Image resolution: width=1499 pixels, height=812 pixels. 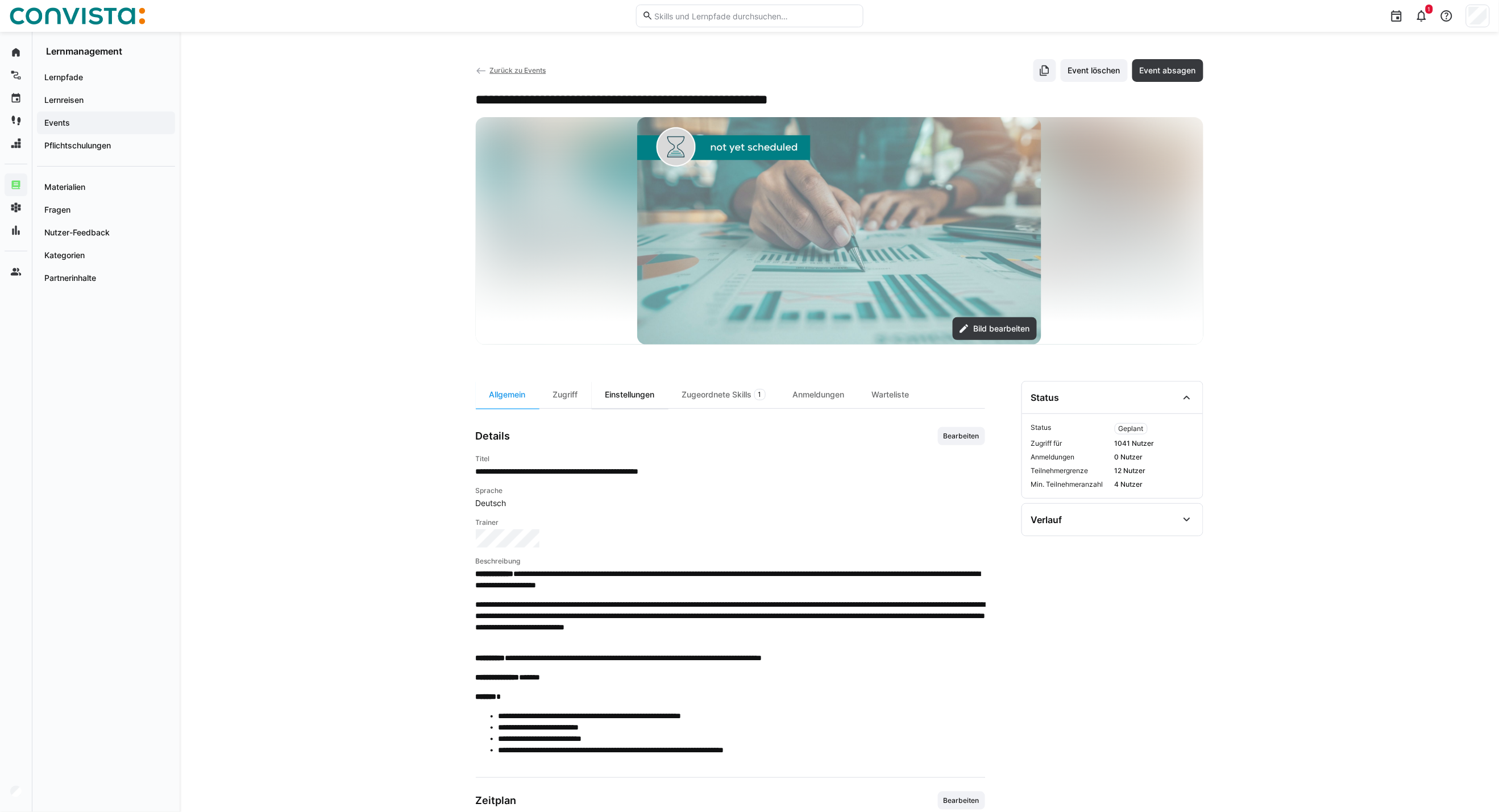 What do you see at coordinates (1071, 457) in the screenshot?
I see `span: Anmeldungen` at bounding box center [1071, 457].